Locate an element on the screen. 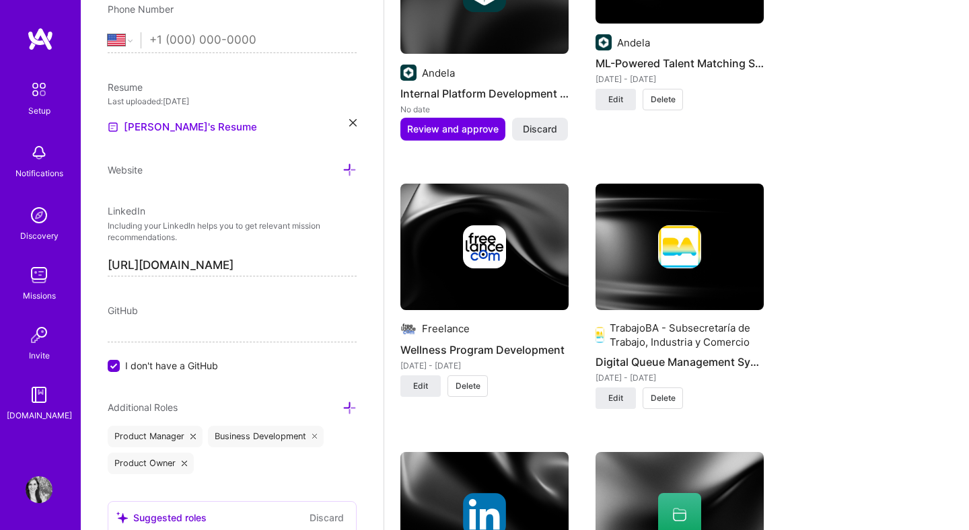  img: teamwork is located at coordinates (39, 275).